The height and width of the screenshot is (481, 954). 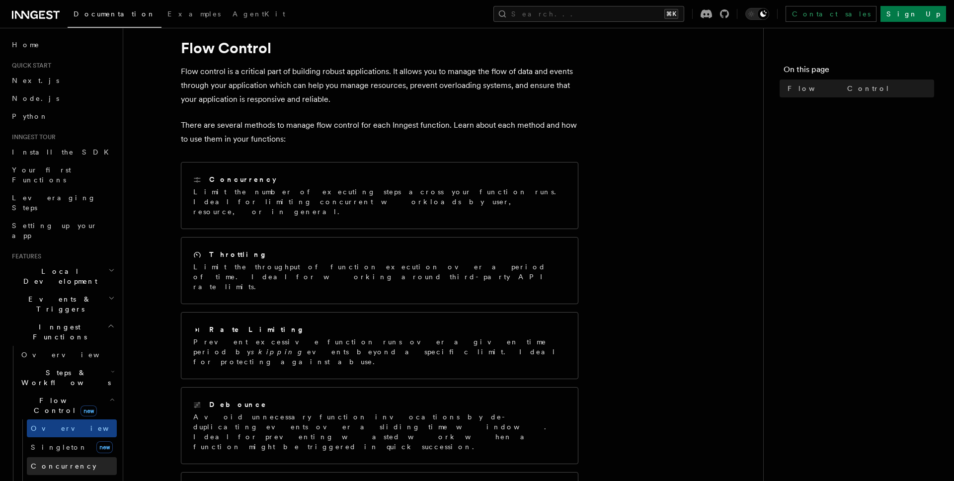 What do you see at coordinates (380, 48) in the screenshot?
I see `h1: Flow Control` at bounding box center [380, 48].